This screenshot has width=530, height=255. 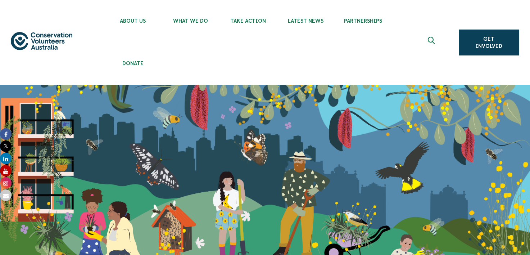 What do you see at coordinates (363, 21) in the screenshot?
I see `span: Partnerships` at bounding box center [363, 21].